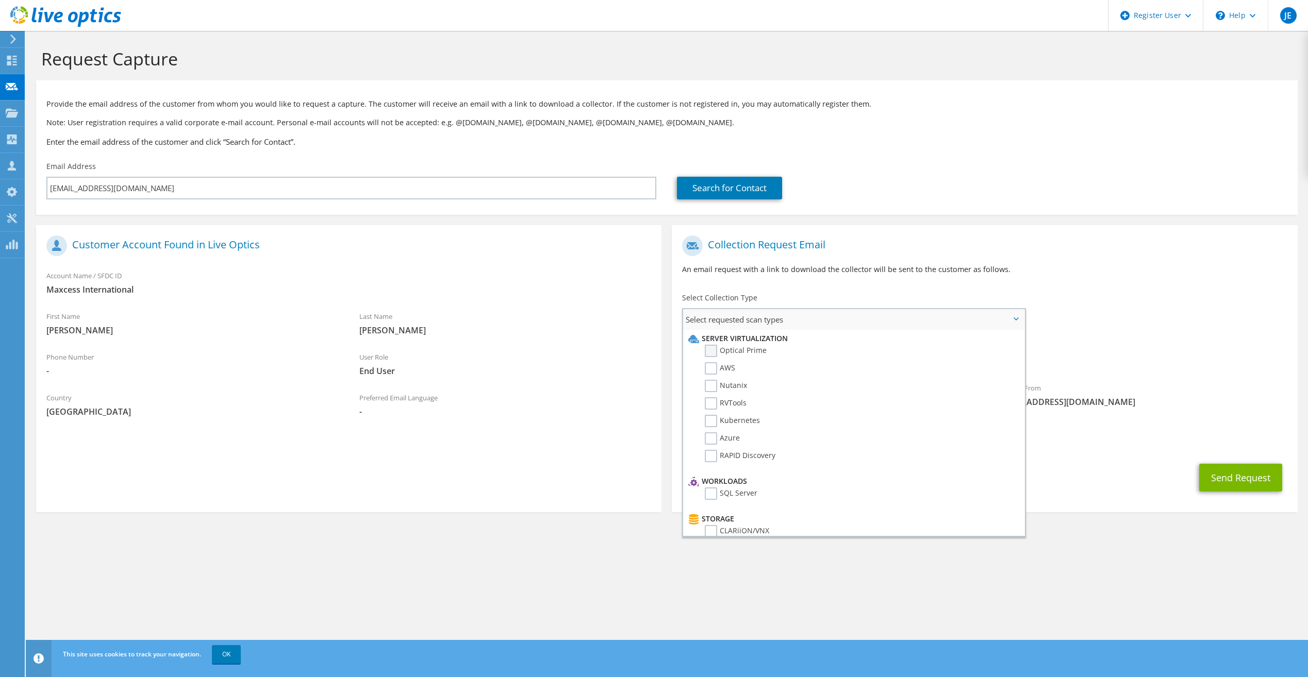 The width and height of the screenshot is (1308, 677). Describe the element at coordinates (192, 364) in the screenshot. I see `div: Phone Number` at that location.